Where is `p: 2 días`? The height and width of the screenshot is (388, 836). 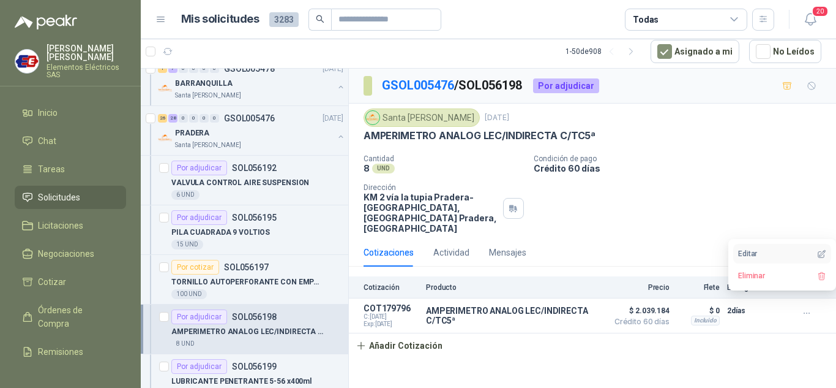
p: 2 días is located at coordinates (743, 310).